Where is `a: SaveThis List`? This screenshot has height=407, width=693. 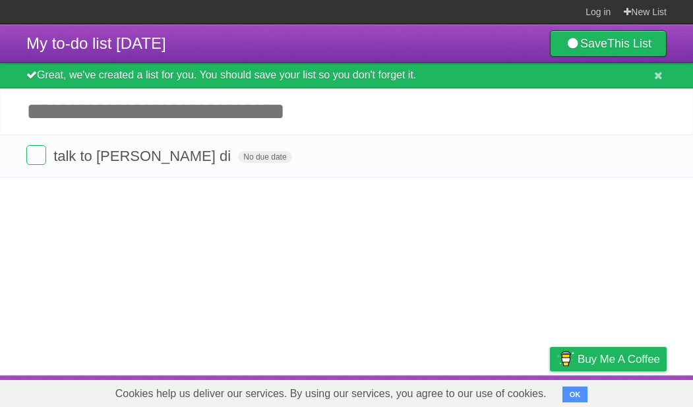 a: SaveThis List is located at coordinates (608, 43).